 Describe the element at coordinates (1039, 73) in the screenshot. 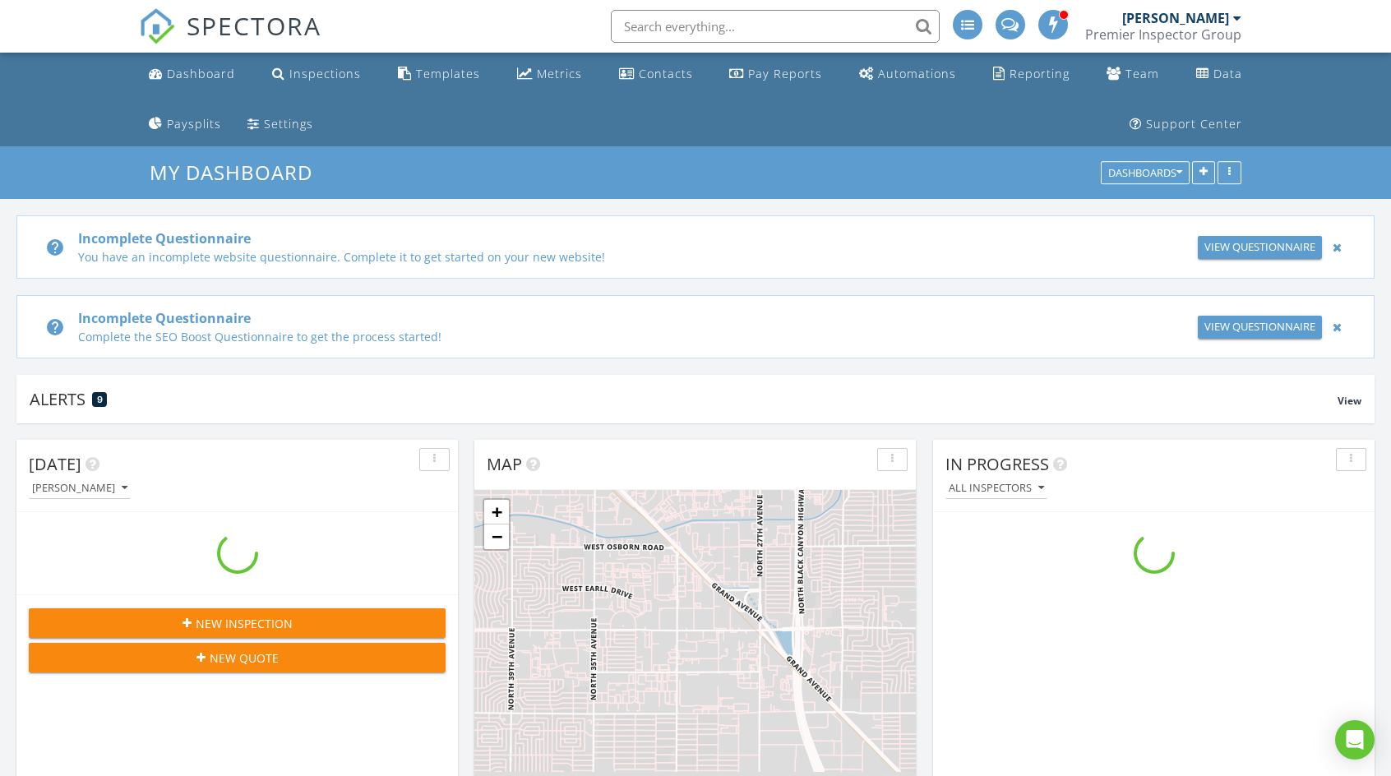

I see `div: Reporting` at that location.